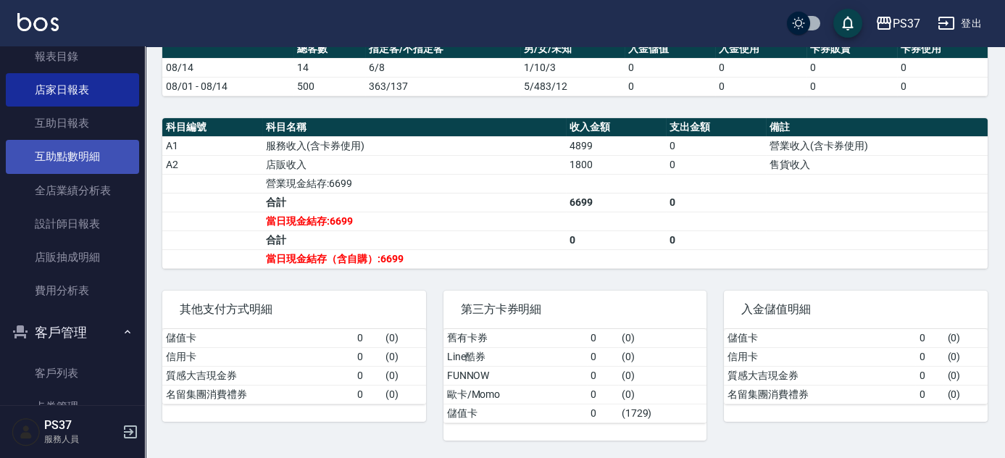 The image size is (1005, 458). What do you see at coordinates (329, 67) in the screenshot?
I see `td: 14` at bounding box center [329, 67].